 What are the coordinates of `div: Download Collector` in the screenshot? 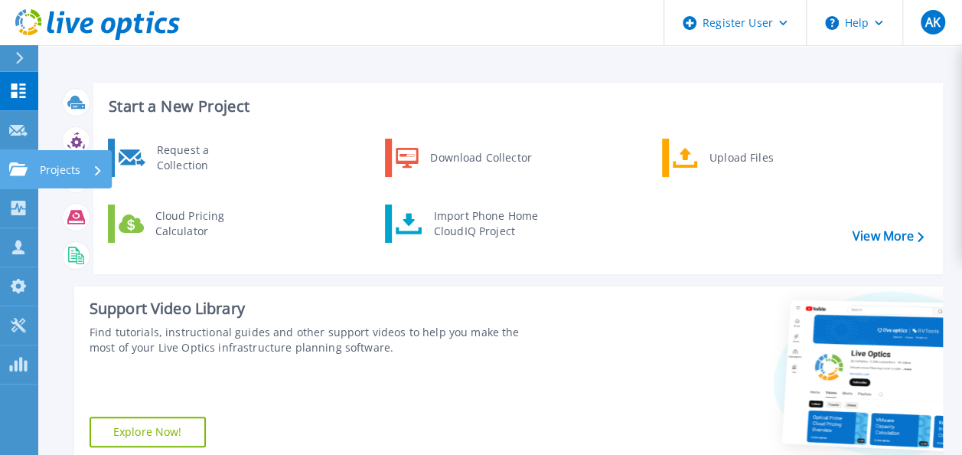 It's located at (480, 158).